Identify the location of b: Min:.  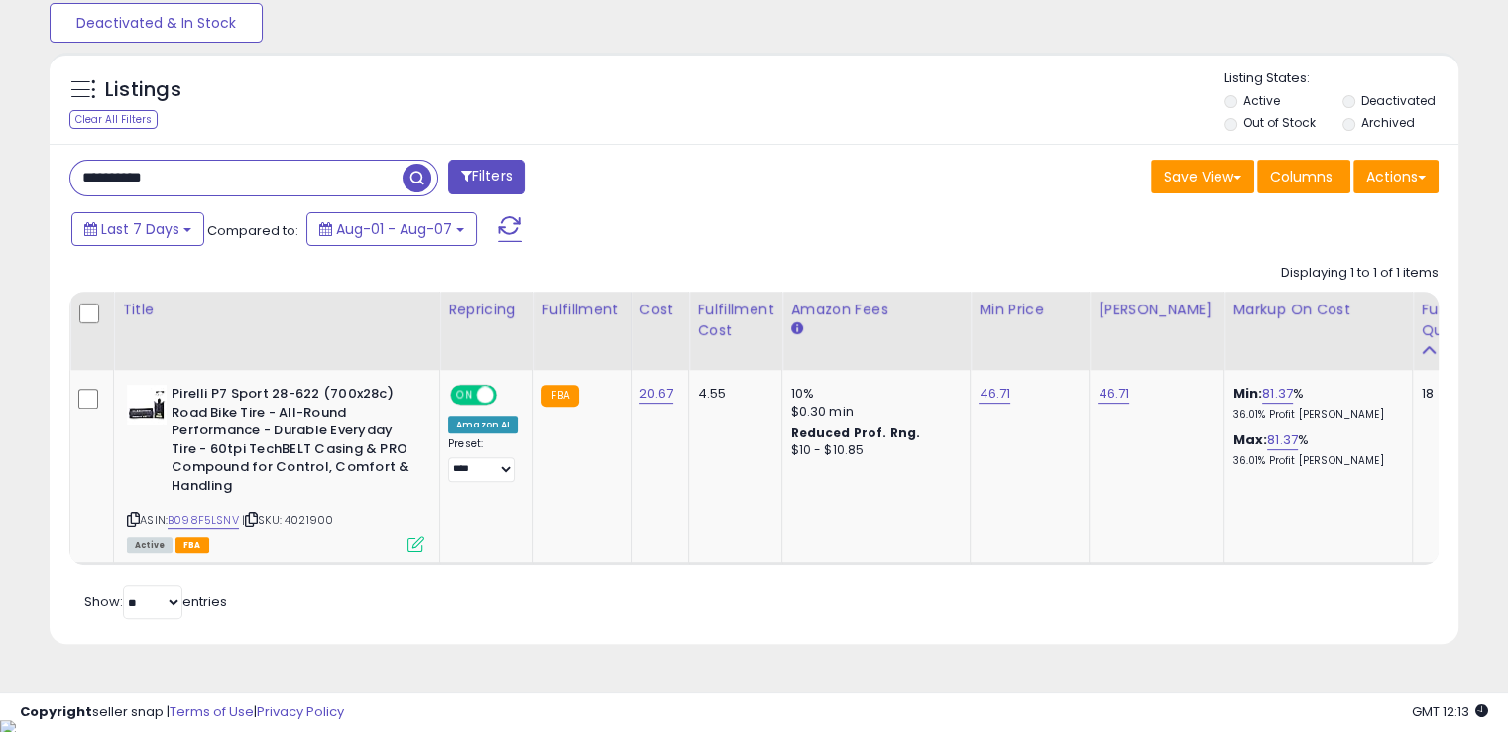
(1247, 393).